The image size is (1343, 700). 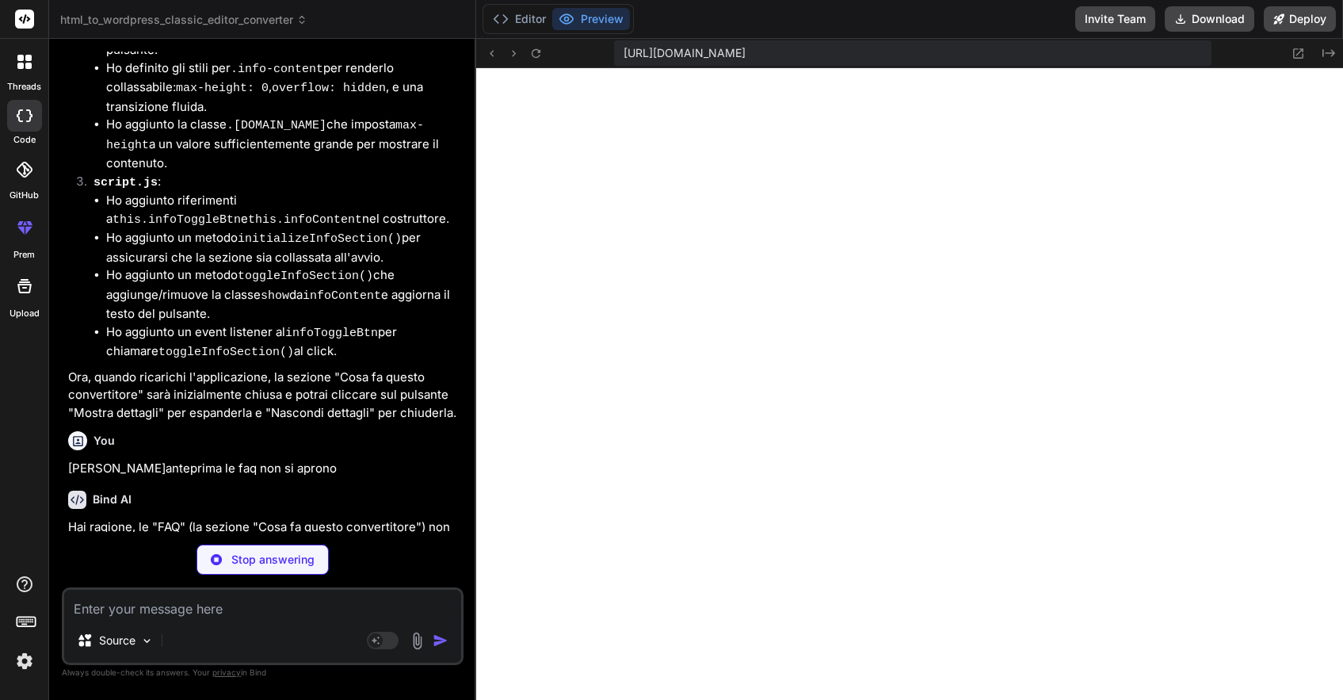 I want to click on label: Upload, so click(x=25, y=313).